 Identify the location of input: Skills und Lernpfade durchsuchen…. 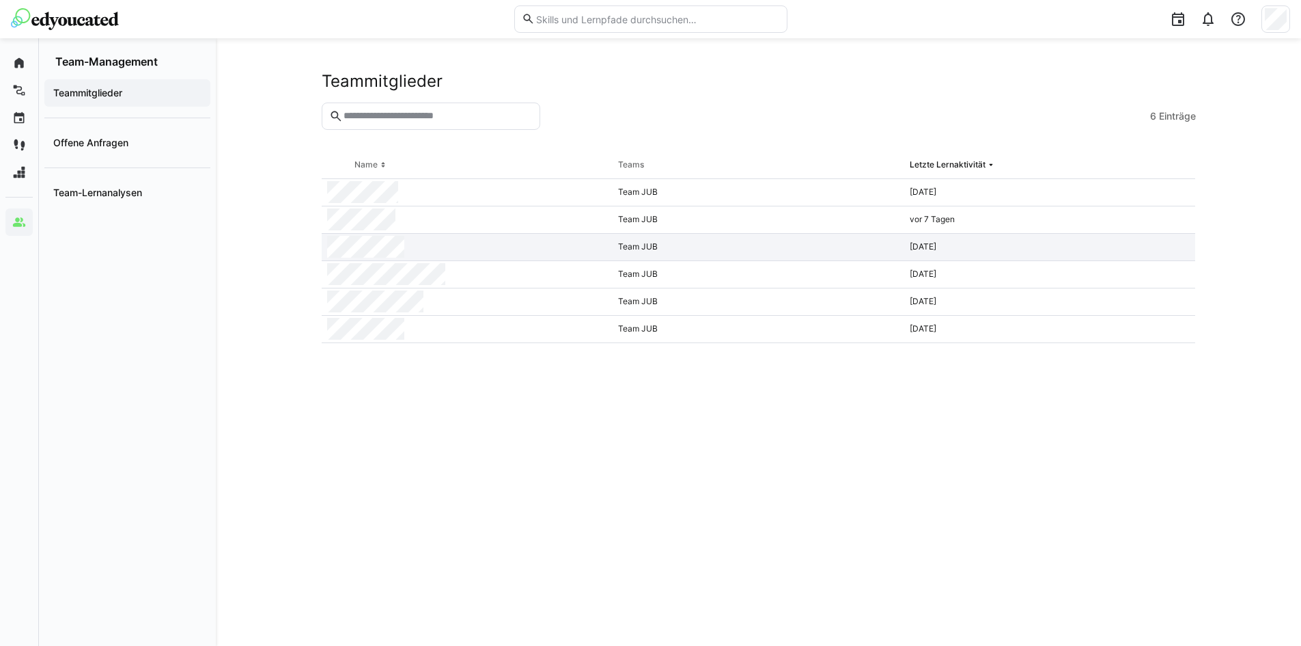
(657, 19).